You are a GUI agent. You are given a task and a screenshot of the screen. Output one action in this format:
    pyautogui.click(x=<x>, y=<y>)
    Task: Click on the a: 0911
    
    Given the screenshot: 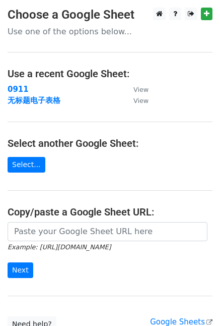 What is the action you would take?
    pyautogui.click(x=18, y=89)
    